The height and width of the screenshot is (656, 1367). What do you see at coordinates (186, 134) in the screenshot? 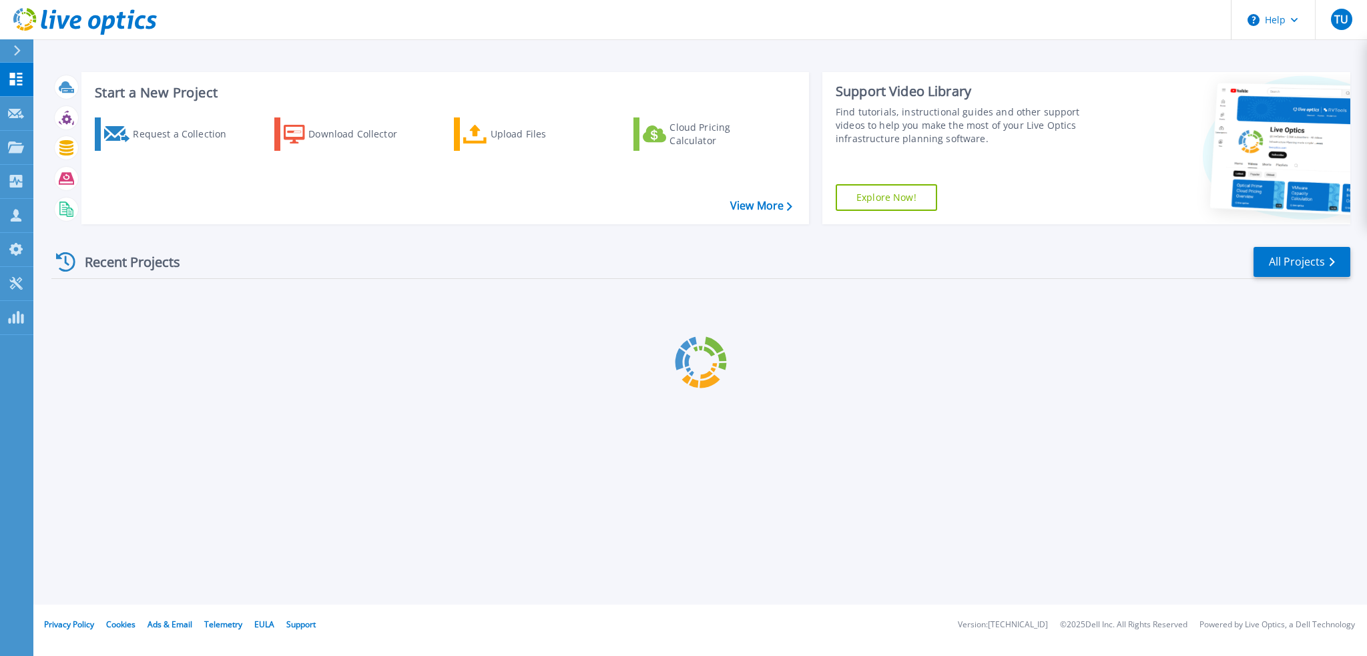
I see `div: Request a Collection` at bounding box center [186, 134].